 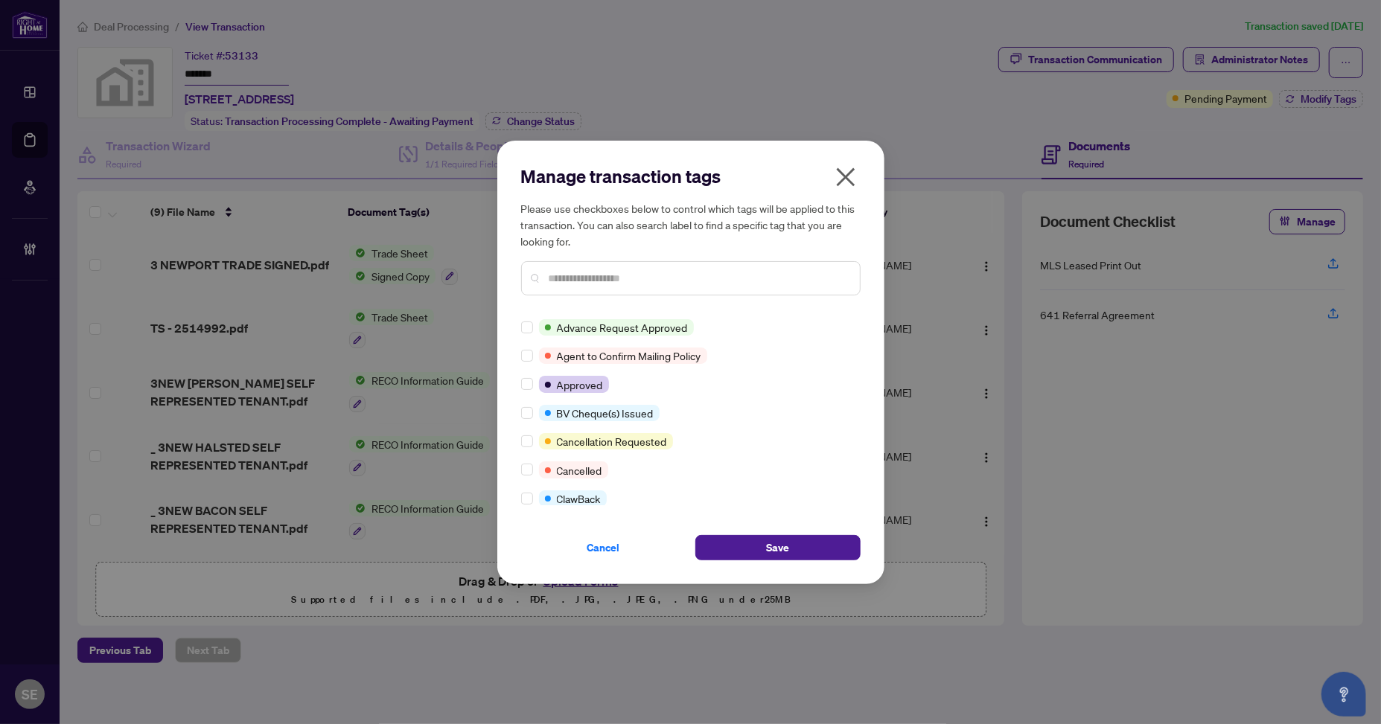 I want to click on h5: Please use checkboxes below to control which tags will be applied to this transaction. You can al..., so click(x=691, y=225).